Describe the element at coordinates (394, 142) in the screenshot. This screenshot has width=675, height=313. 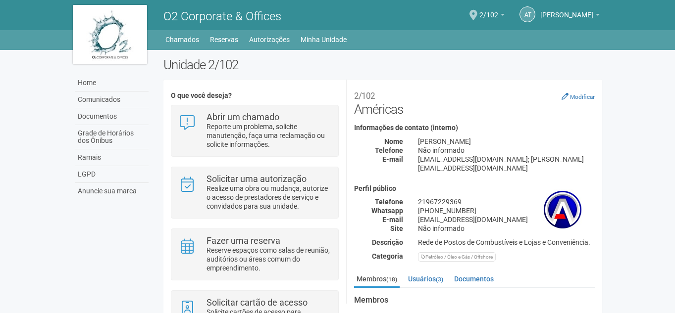
I see `strong: Nome` at that location.